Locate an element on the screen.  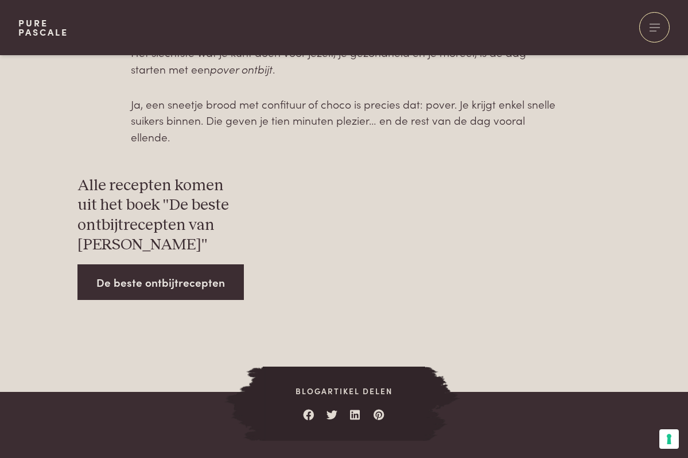
span: Blogartikel delen is located at coordinates (345, 390).